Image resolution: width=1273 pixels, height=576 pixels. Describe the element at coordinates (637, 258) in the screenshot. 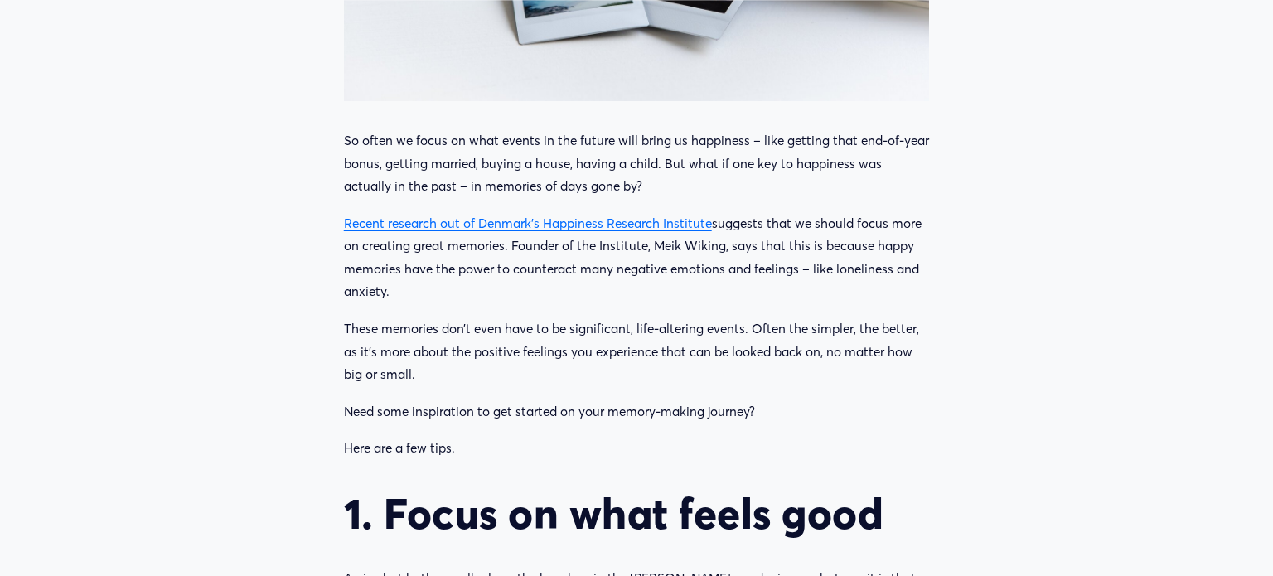

I see `p: suggests that we should focus more on creating great memories. Founder of the Institute, Meik Wik...` at that location.